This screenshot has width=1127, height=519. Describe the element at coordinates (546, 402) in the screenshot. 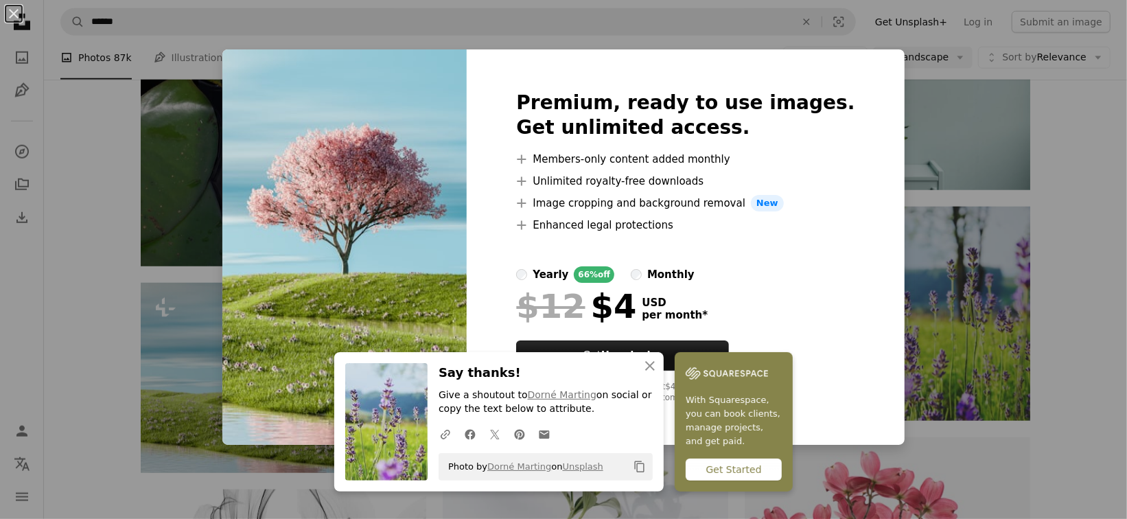

I see `p: Give a shoutout to on social or copy the text below to attribute.` at that location.